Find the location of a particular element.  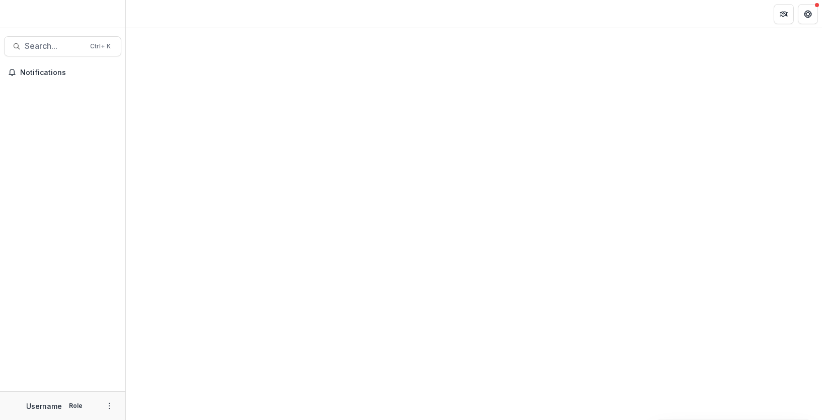

p: Role is located at coordinates (76, 406).